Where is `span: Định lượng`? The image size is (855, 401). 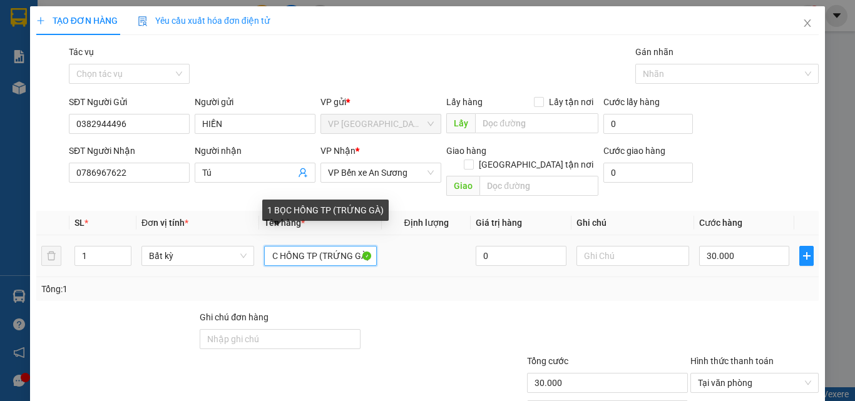 span: Định lượng is located at coordinates (426, 223).